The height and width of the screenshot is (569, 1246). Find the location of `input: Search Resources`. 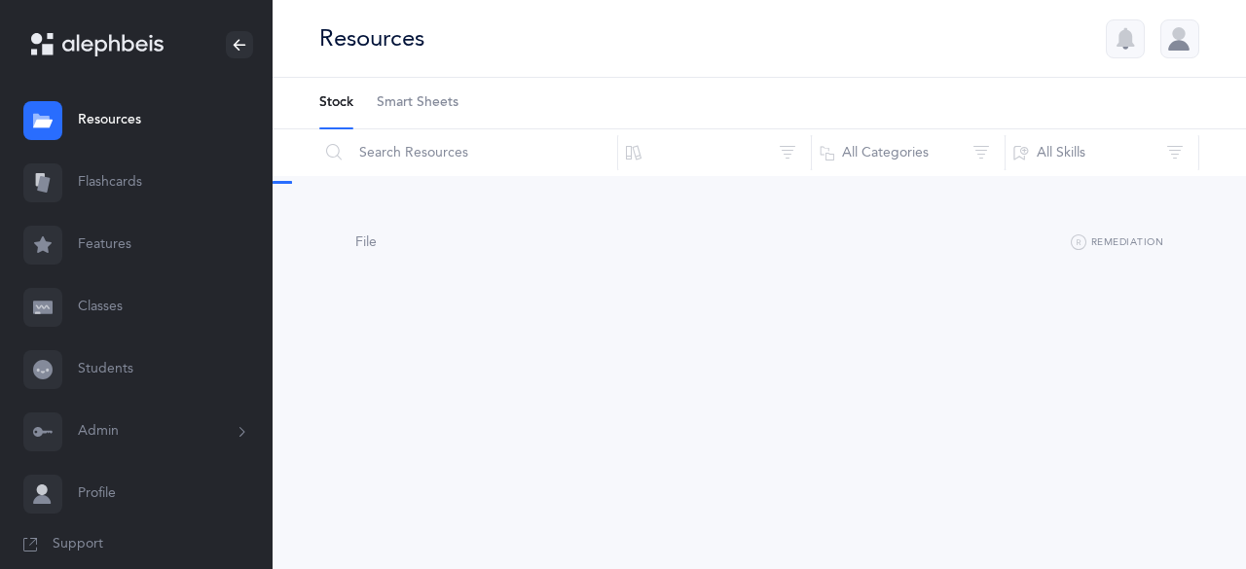

input: Search Resources is located at coordinates (468, 153).